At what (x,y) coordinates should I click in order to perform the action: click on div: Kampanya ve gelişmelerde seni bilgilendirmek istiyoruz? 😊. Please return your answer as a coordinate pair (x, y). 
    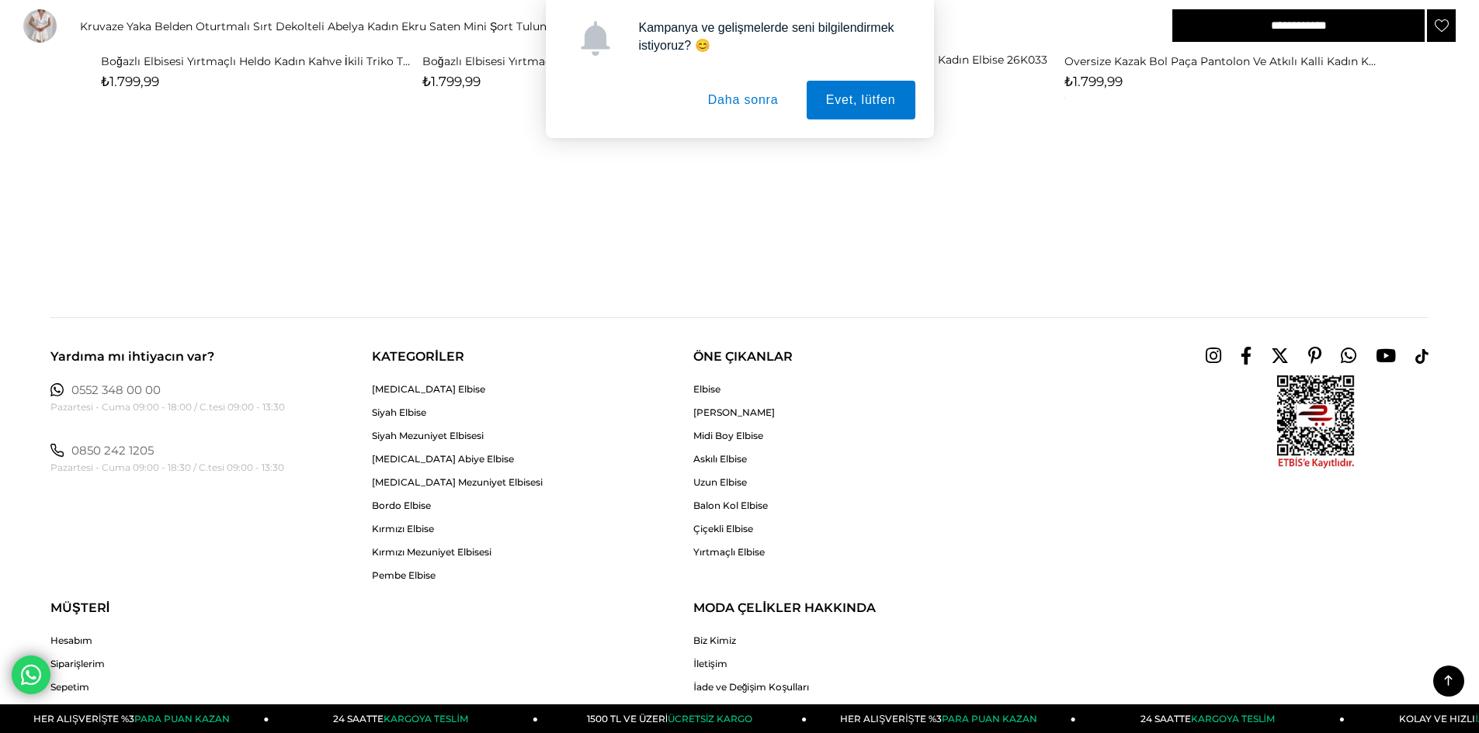
    Looking at the image, I should click on (771, 36).